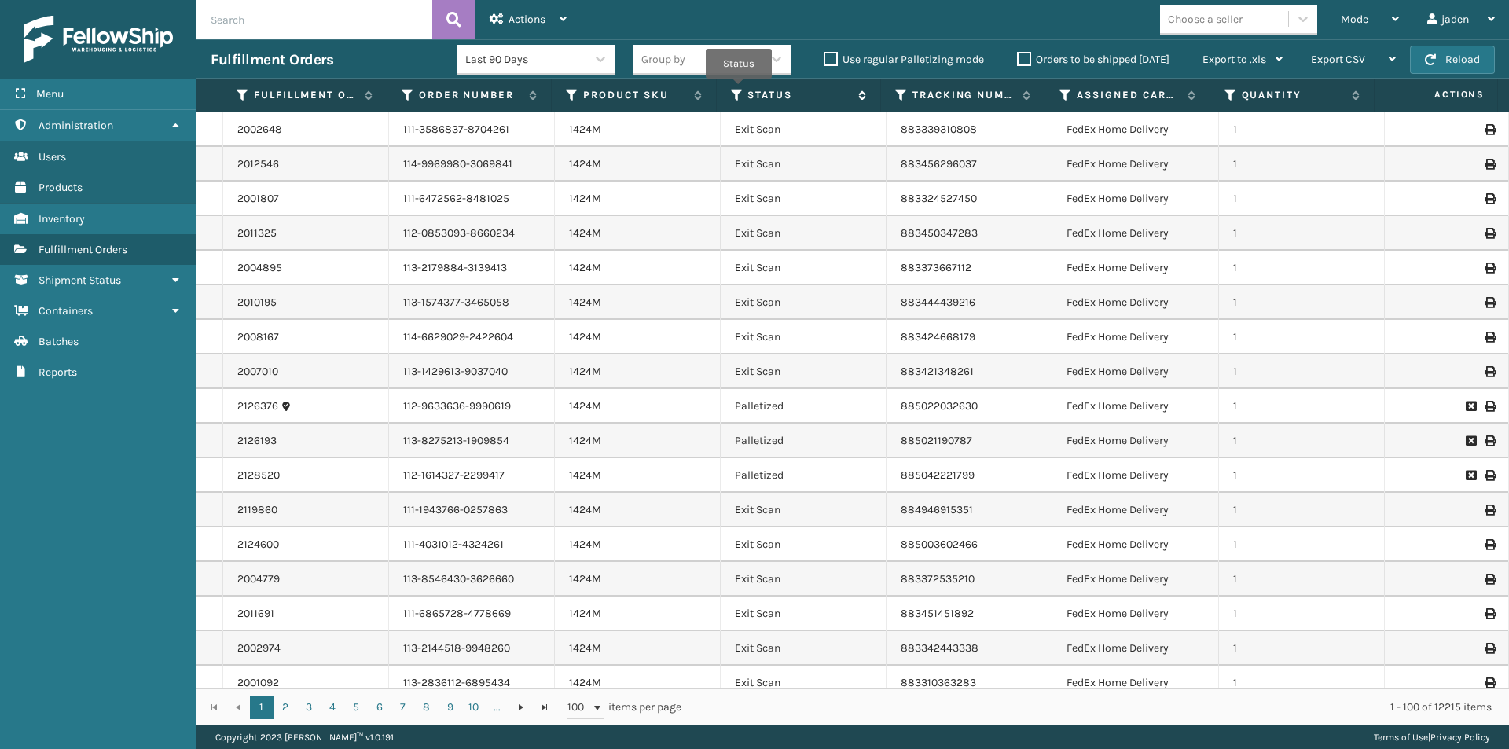 Image resolution: width=1509 pixels, height=749 pixels. I want to click on div: 1 - 100 of 12215 items, so click(1097, 708).